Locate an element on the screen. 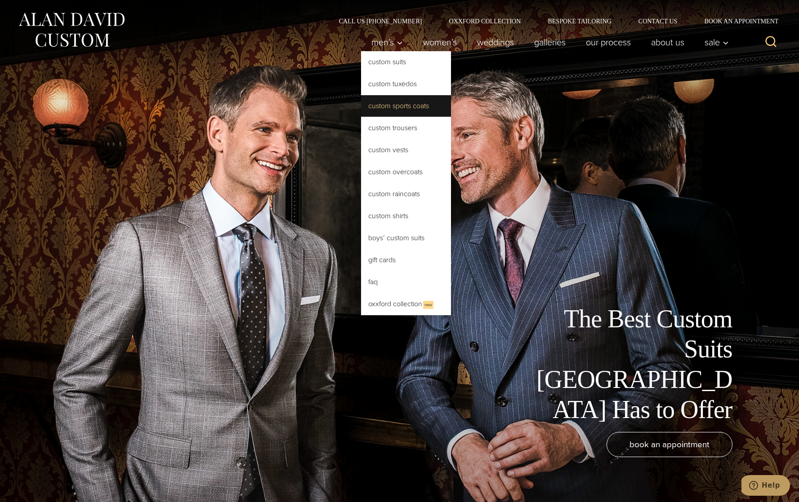 This screenshot has width=799, height=502. a: Galleries is located at coordinates (549, 42).